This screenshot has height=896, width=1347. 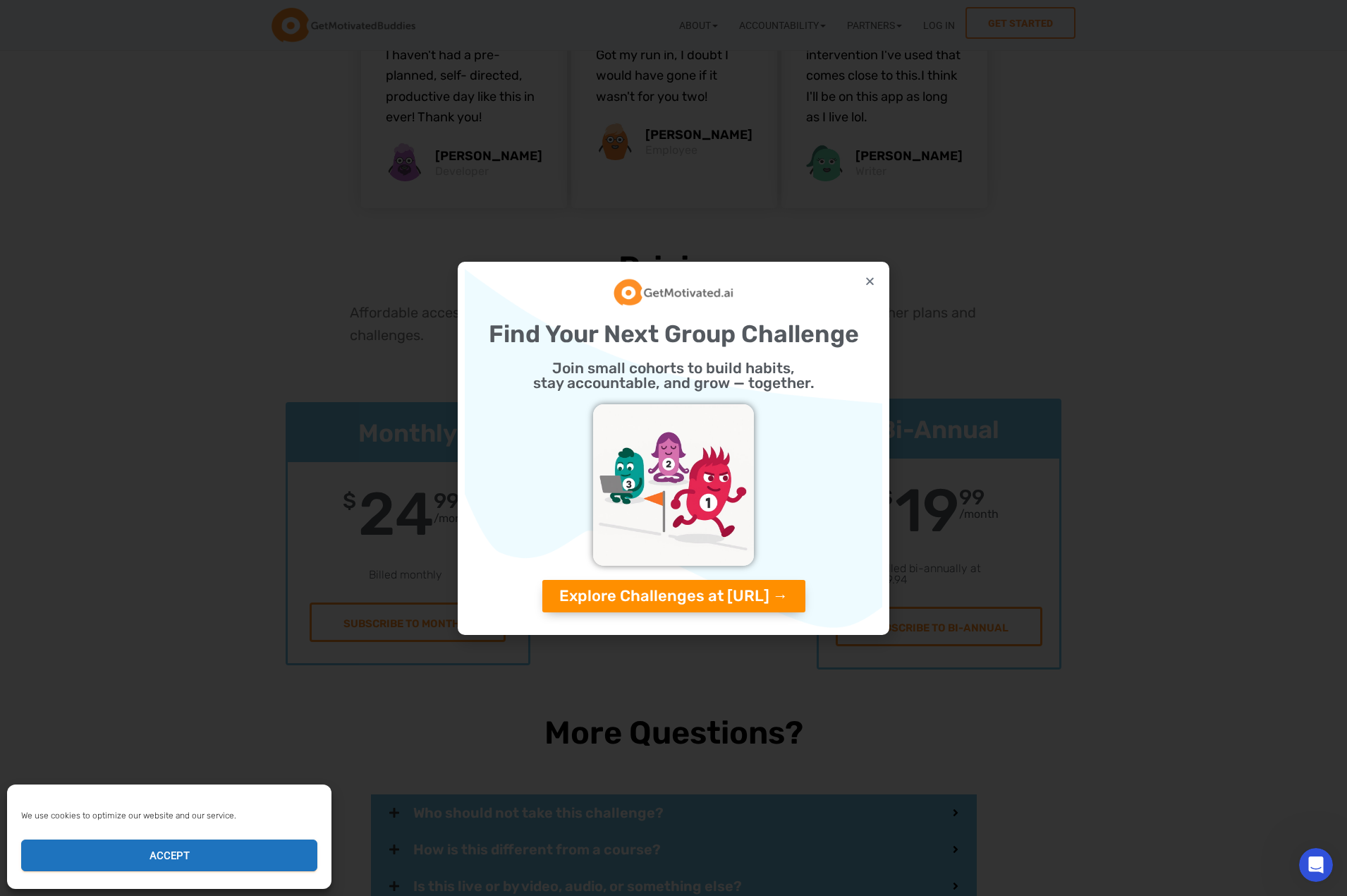 What do you see at coordinates (674, 292) in the screenshot?
I see `img: GetMotivatedAI Logo` at bounding box center [674, 292].